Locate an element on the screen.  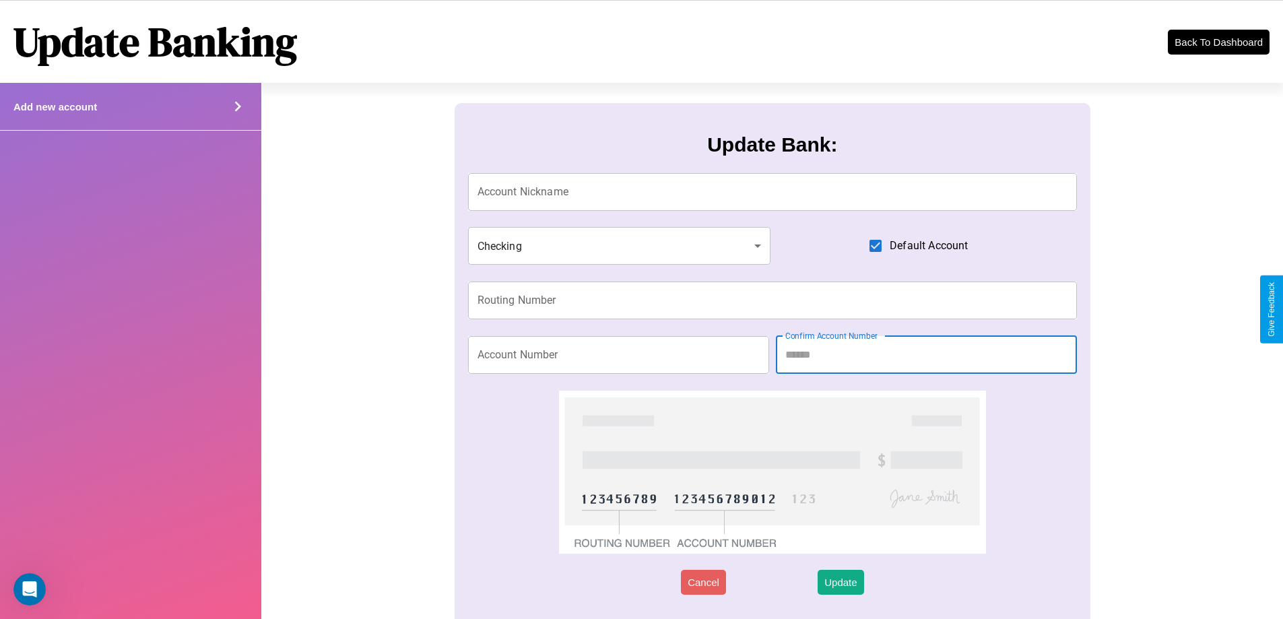
h3: Update Bank: is located at coordinates (772, 145).